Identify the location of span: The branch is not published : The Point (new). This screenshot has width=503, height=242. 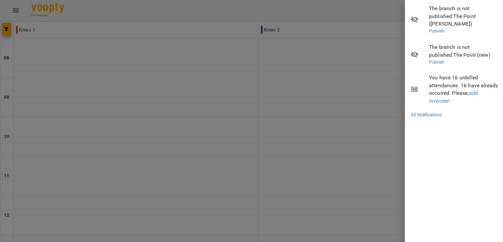
(463, 51).